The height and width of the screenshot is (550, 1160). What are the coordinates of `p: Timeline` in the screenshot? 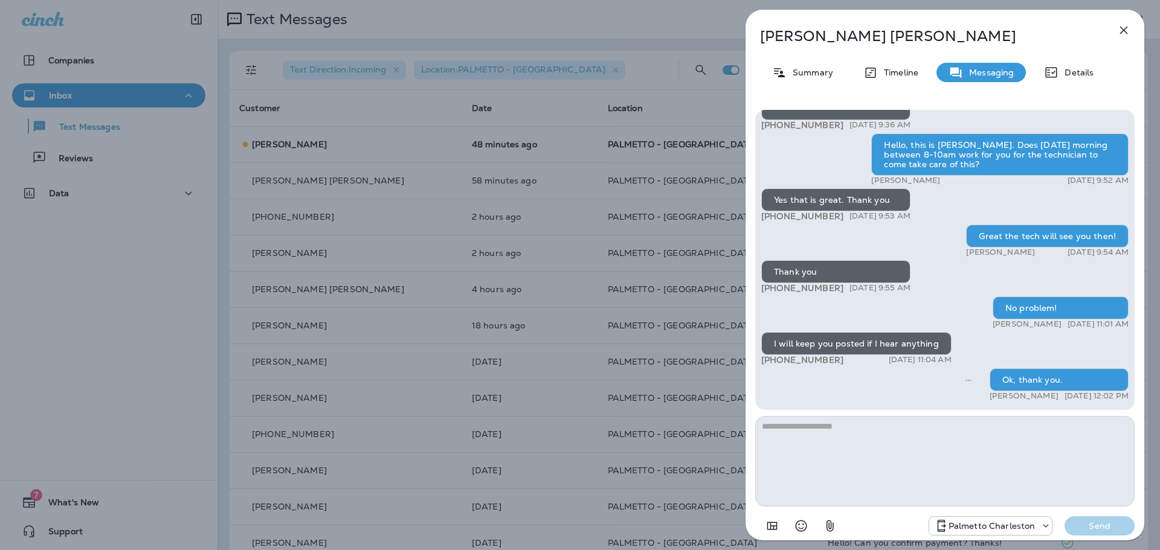 It's located at (897, 72).